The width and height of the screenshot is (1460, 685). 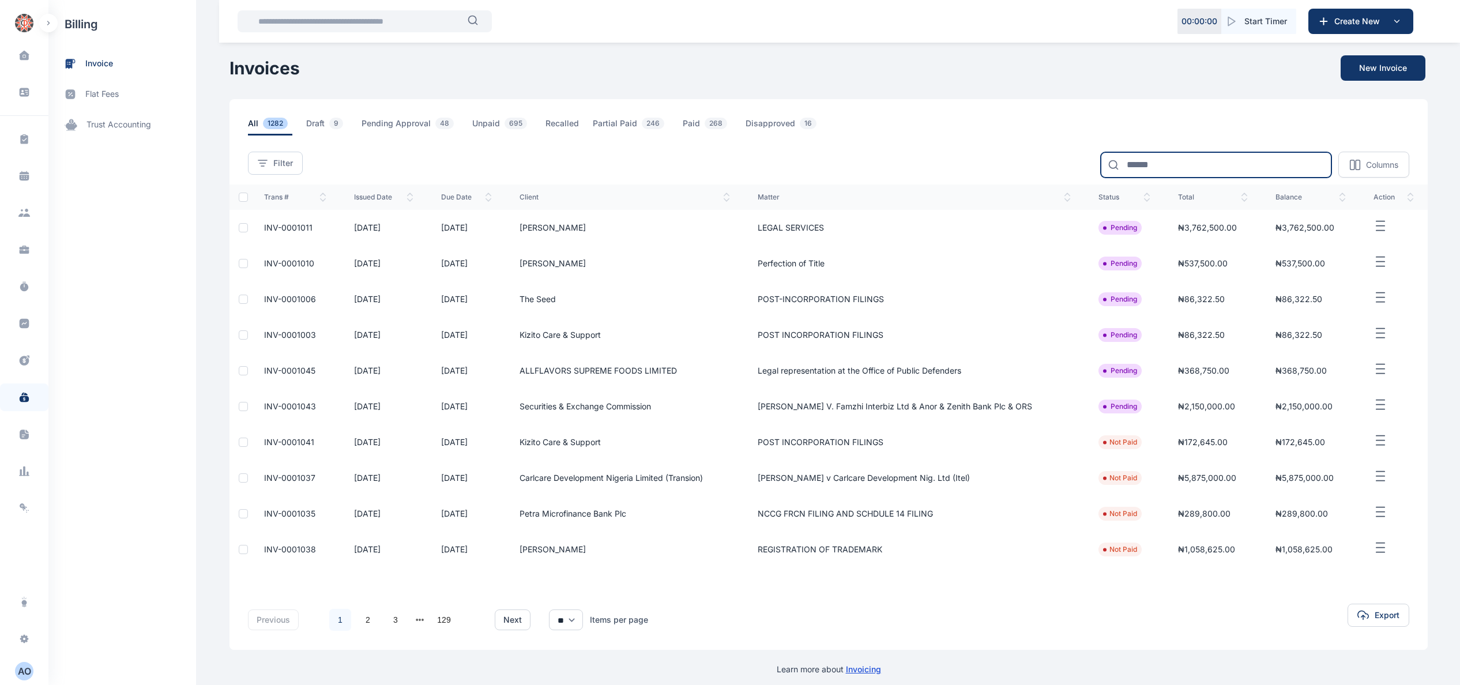 I want to click on a: Unpaid695, so click(x=509, y=126).